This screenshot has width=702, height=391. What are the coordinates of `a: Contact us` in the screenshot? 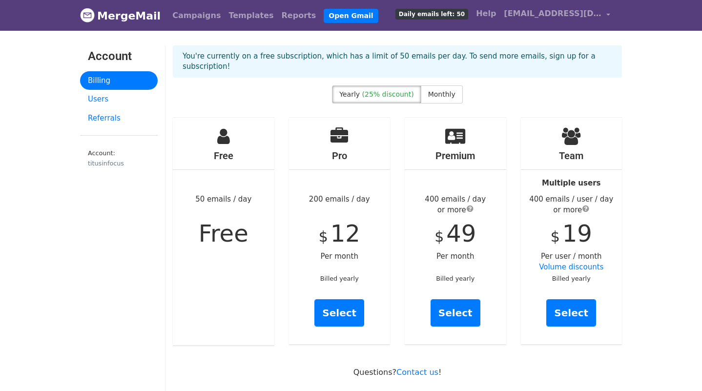 It's located at (417, 372).